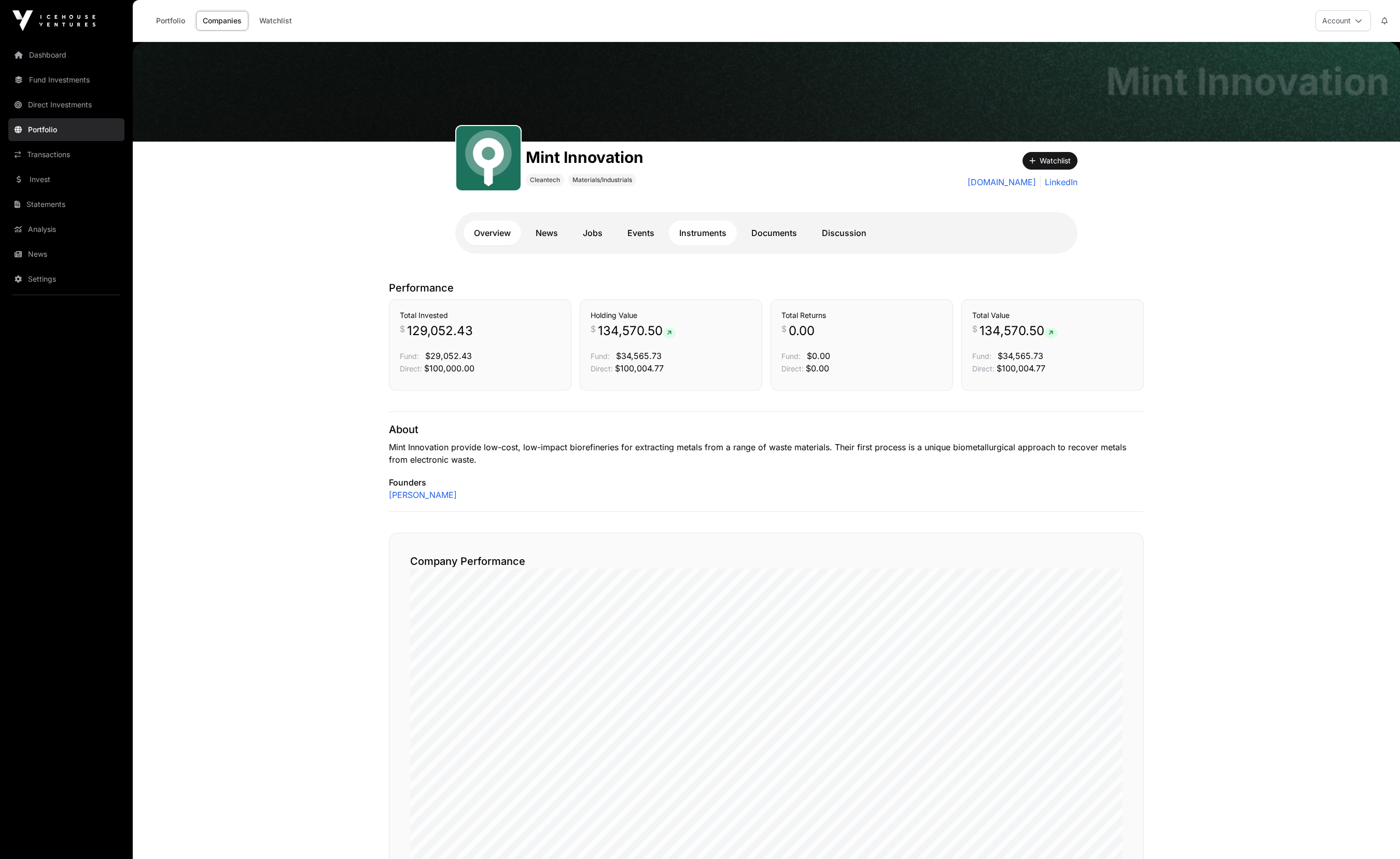 This screenshot has width=1400, height=859. I want to click on h3: Holding Value, so click(671, 315).